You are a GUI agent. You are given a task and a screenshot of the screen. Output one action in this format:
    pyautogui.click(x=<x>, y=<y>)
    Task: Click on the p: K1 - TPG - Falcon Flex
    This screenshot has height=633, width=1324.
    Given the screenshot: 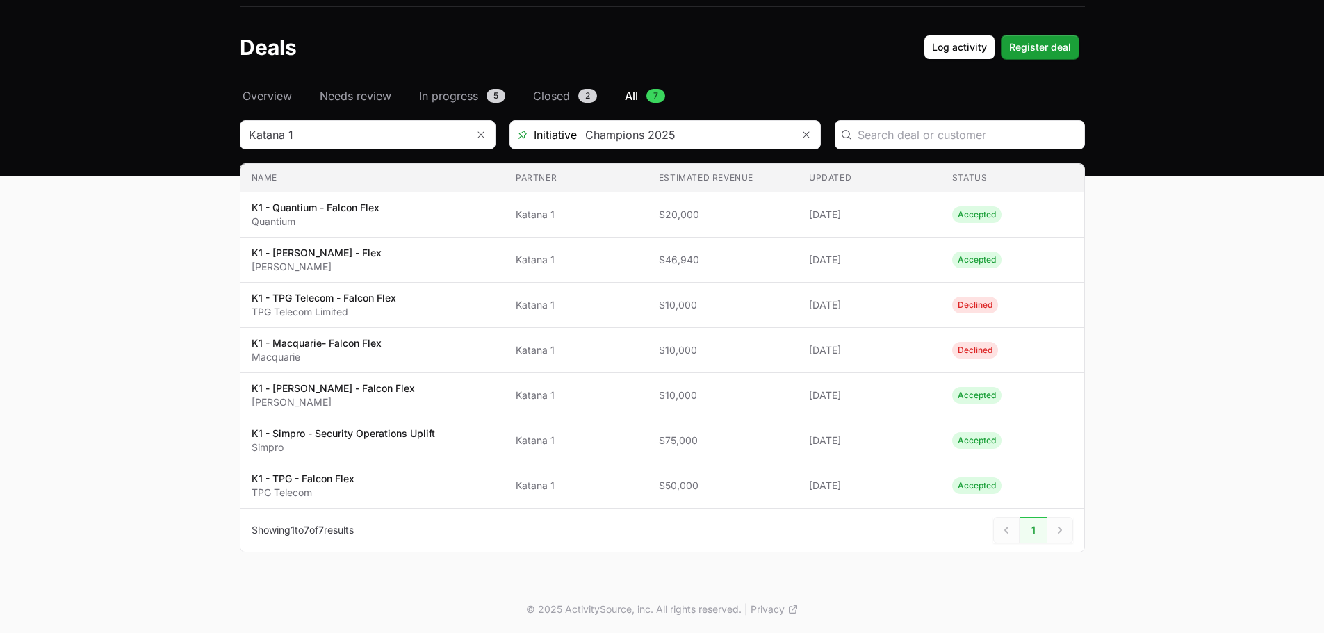 What is the action you would take?
    pyautogui.click(x=303, y=479)
    